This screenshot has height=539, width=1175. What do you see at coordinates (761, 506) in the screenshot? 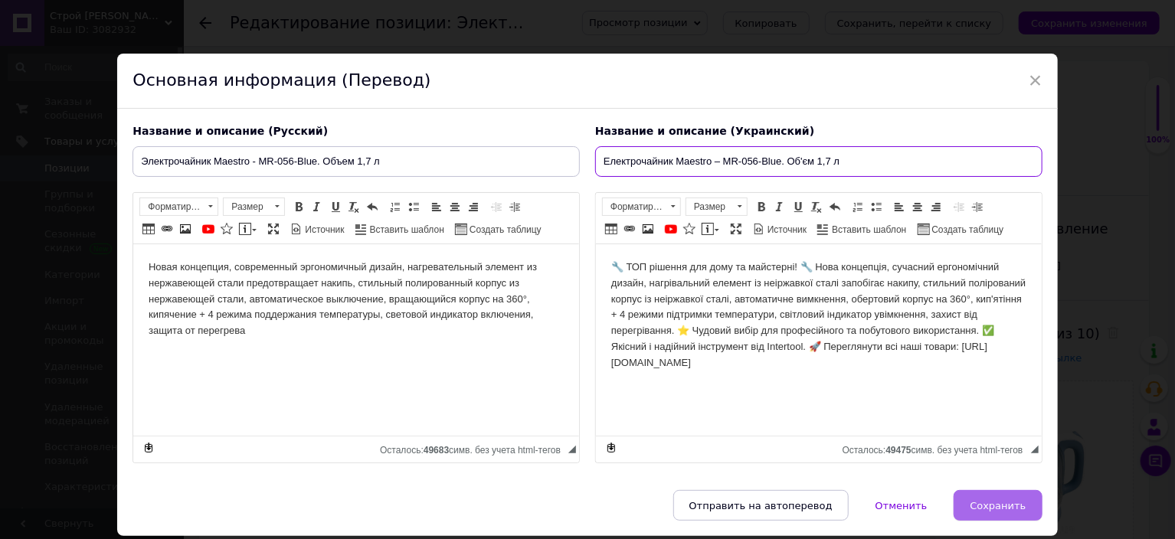
I see `button: Отправить на автоперевод` at bounding box center [761, 506].